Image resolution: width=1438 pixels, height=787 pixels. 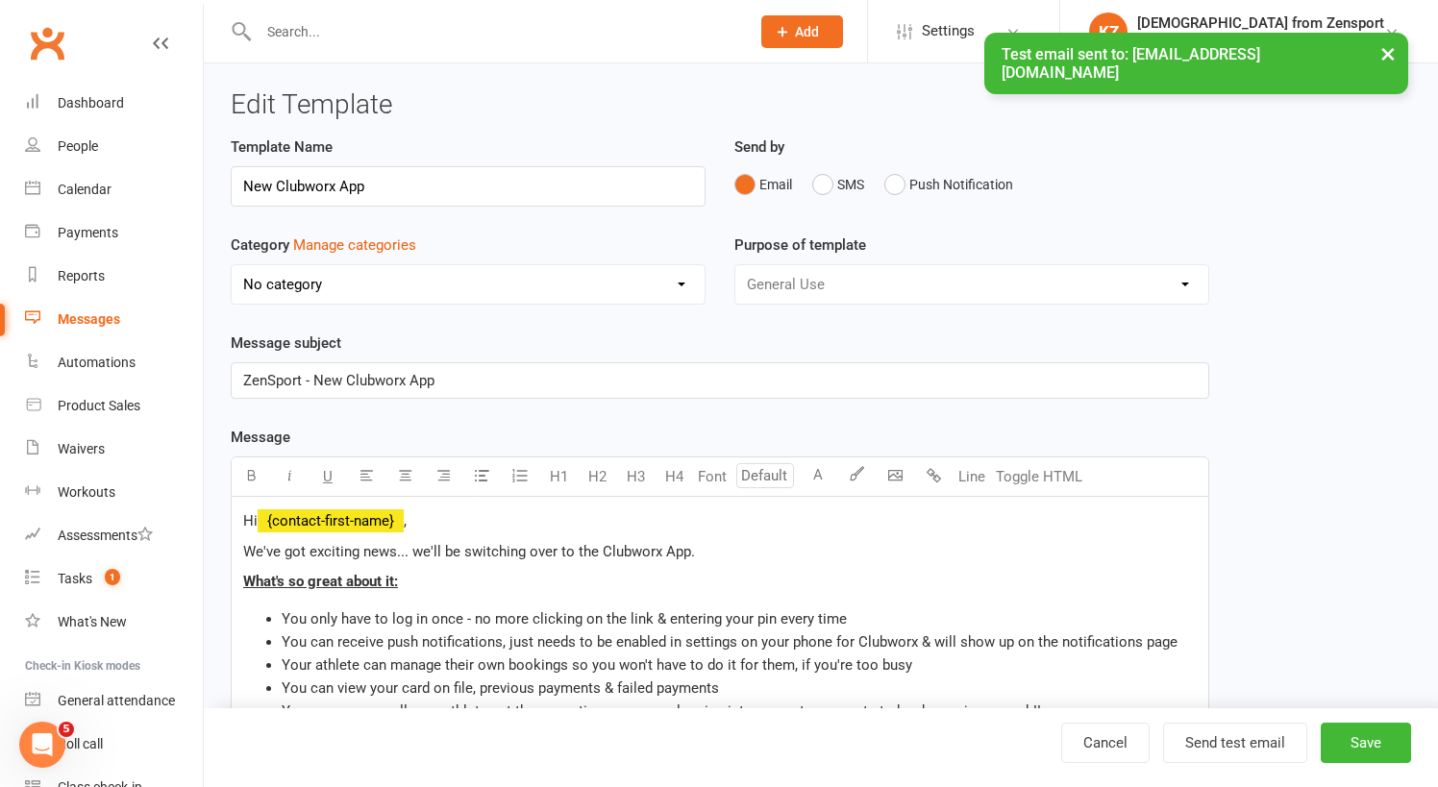 What do you see at coordinates (730, 642) in the screenshot?
I see `span: You can receive push notifications, just needs to be enabled in settings on your phone for Clubwo...` at bounding box center [730, 642].